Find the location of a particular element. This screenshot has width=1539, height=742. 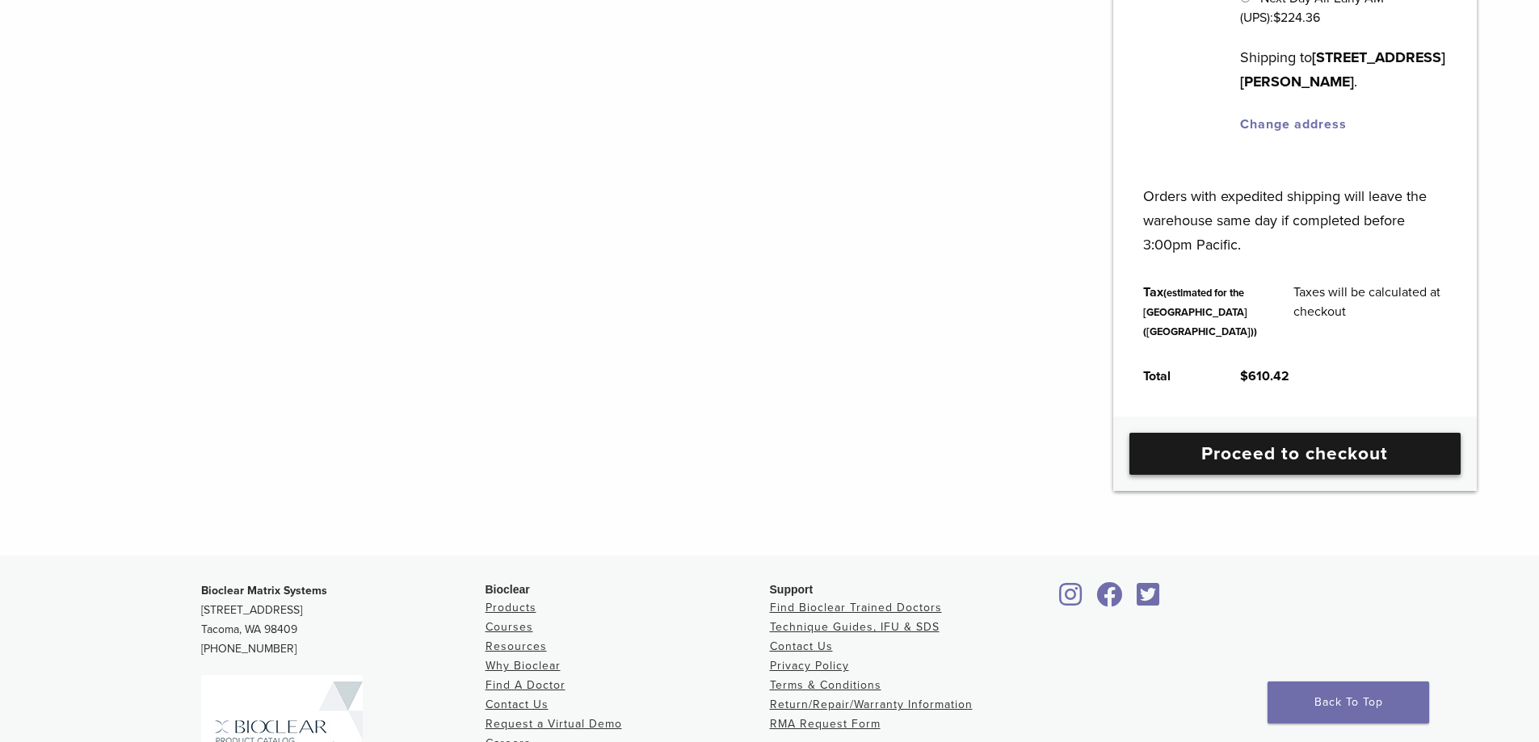

a: Privacy Policy is located at coordinates (809, 666).